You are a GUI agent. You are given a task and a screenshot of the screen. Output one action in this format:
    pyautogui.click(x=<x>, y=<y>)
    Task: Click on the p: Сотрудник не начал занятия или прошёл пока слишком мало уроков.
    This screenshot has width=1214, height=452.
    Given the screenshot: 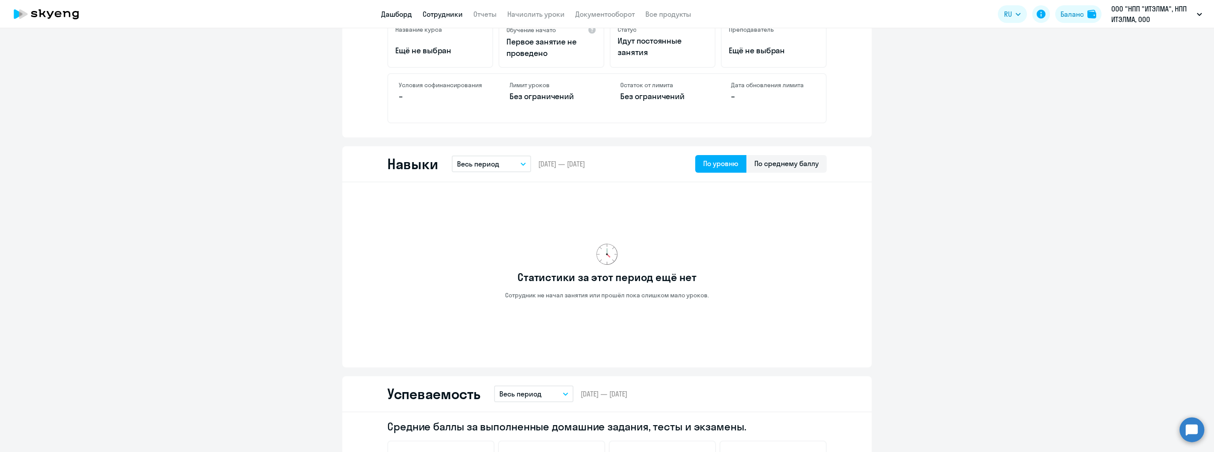 What is the action you would take?
    pyautogui.click(x=607, y=295)
    